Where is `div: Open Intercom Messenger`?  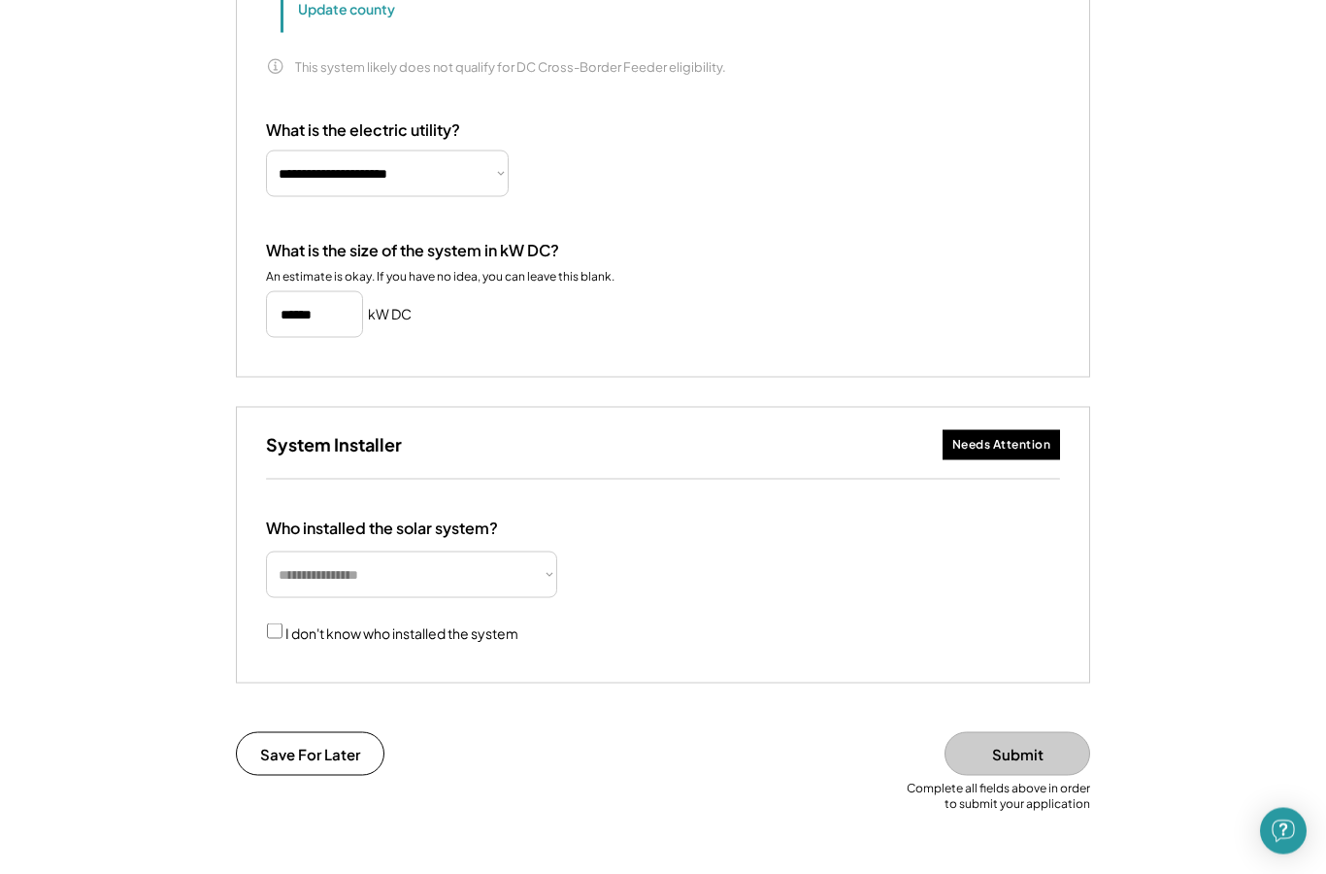 div: Open Intercom Messenger is located at coordinates (1283, 831).